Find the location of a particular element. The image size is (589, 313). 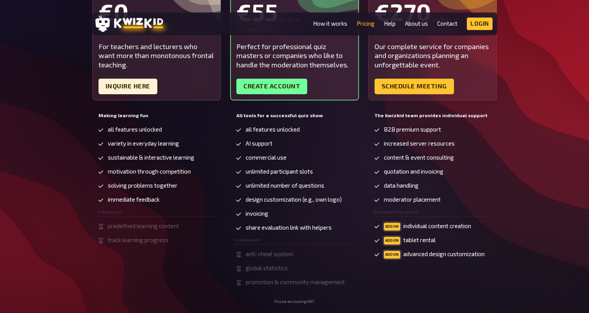

span: increased server resources is located at coordinates (419, 143).